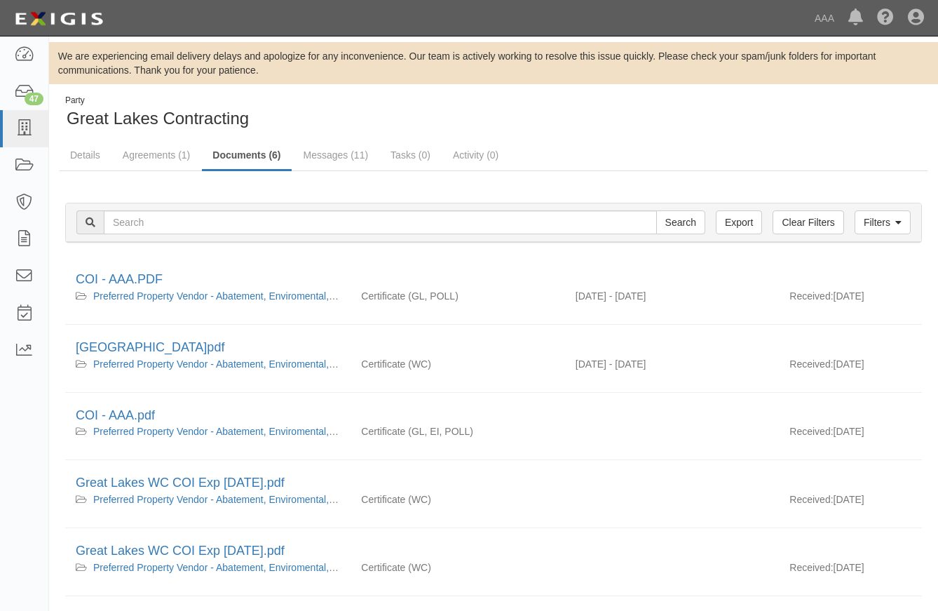  I want to click on div: Effective 08/04/2024 - Expiration 08/04/2025, so click(673, 296).